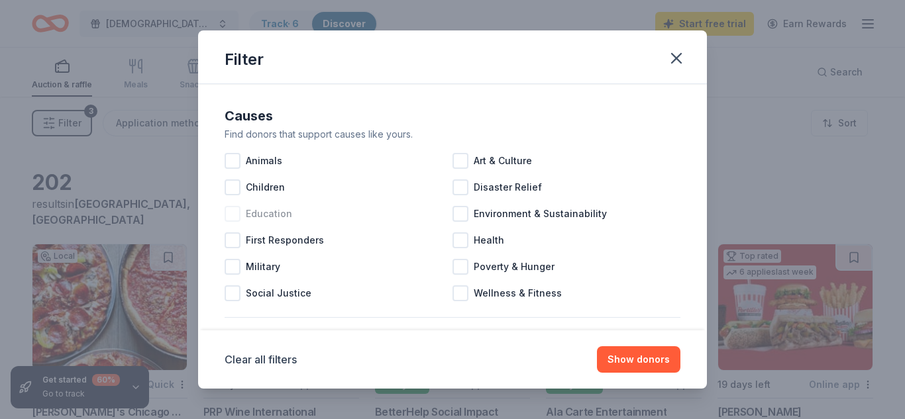 Image resolution: width=905 pixels, height=419 pixels. I want to click on span: Poverty & Hunger, so click(514, 267).